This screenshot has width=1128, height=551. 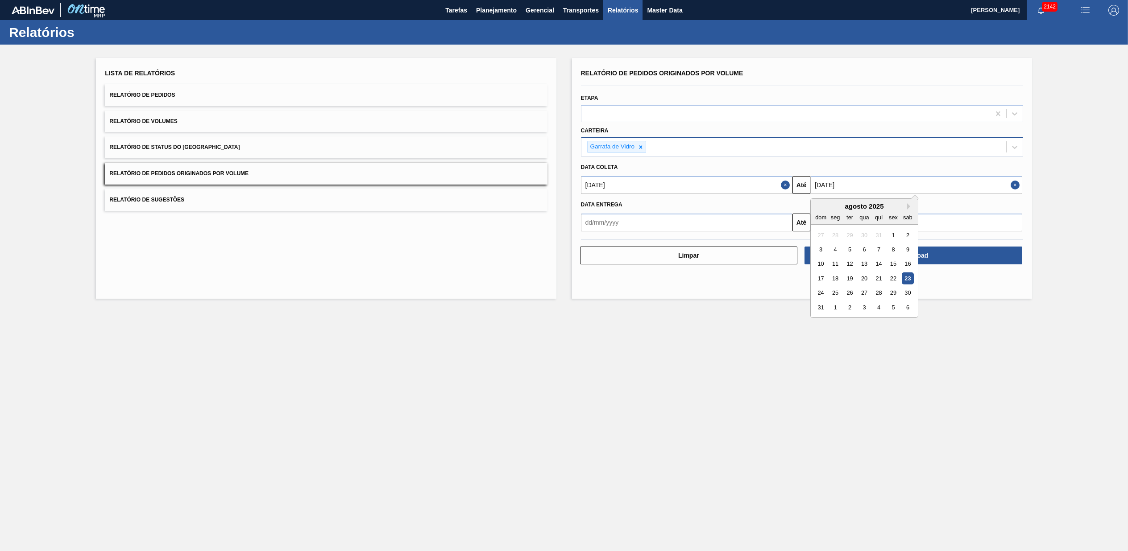 What do you see at coordinates (849, 307) in the screenshot?
I see `div: Choose terça-feira, 2 de setembro de 2025` at bounding box center [849, 307].